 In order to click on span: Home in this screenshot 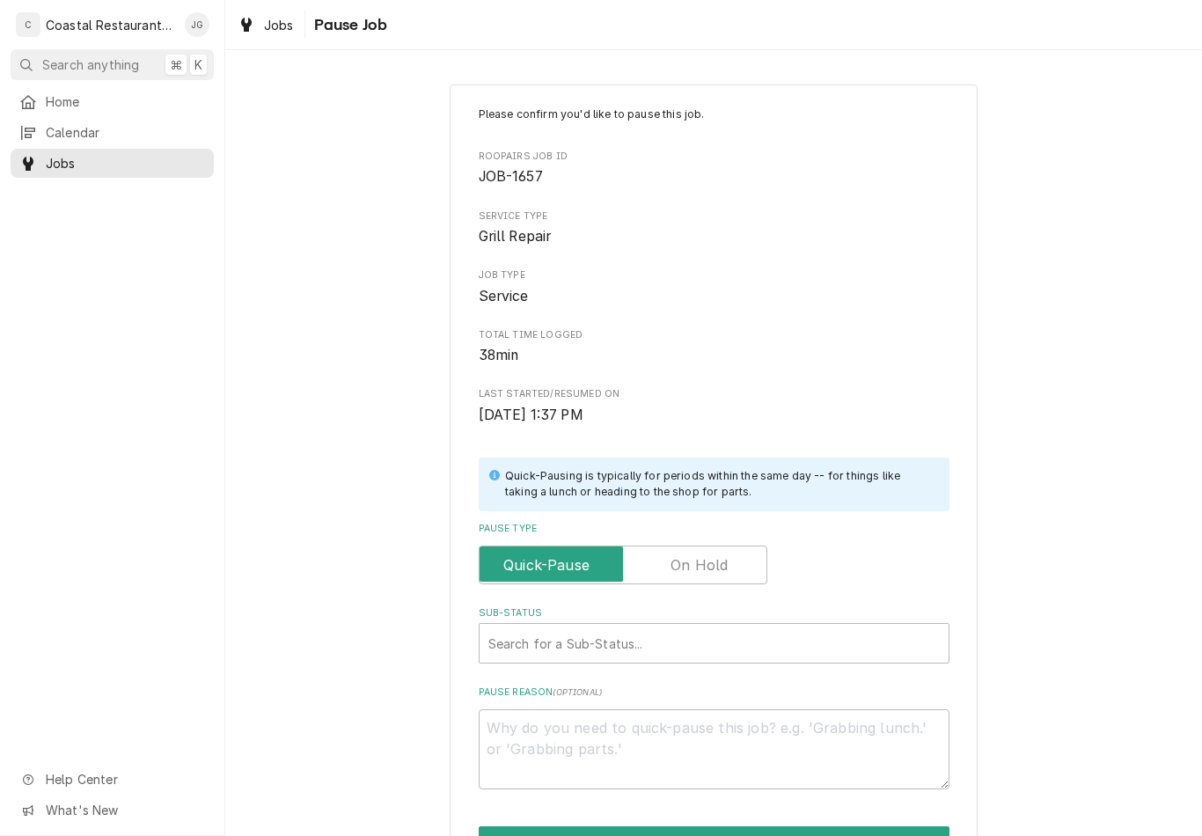, I will do `click(125, 101)`.